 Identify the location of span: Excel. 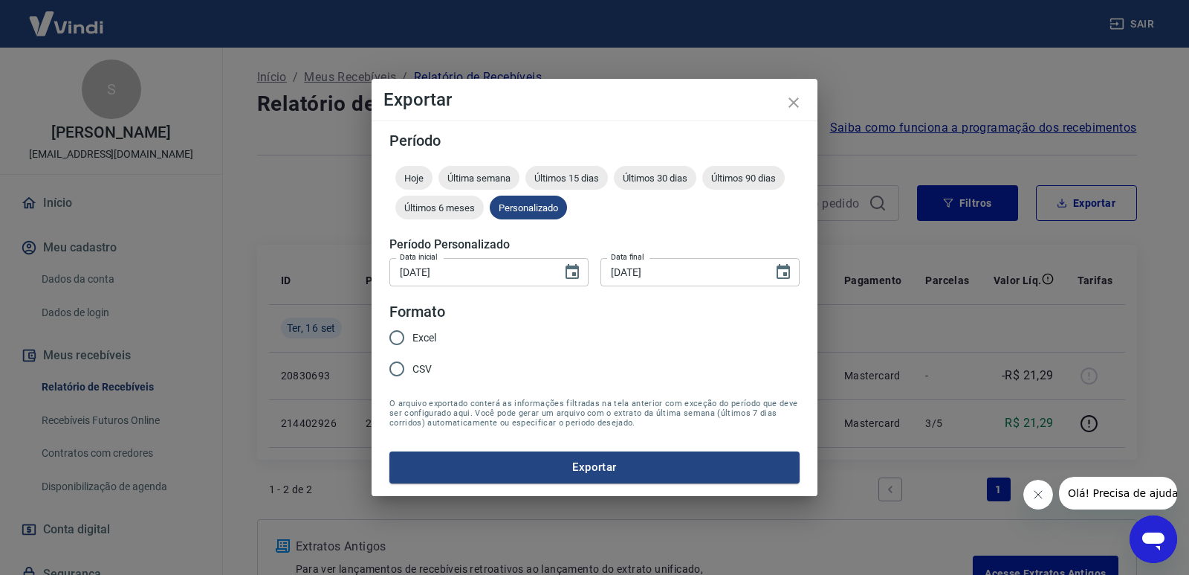
(425, 338).